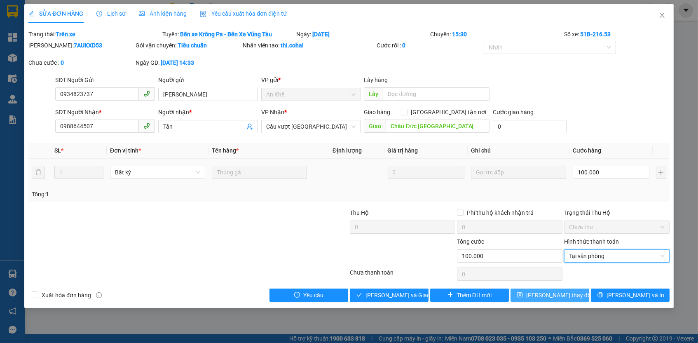 Image resolution: width=698 pixels, height=343 pixels. I want to click on img: icon, so click(203, 14).